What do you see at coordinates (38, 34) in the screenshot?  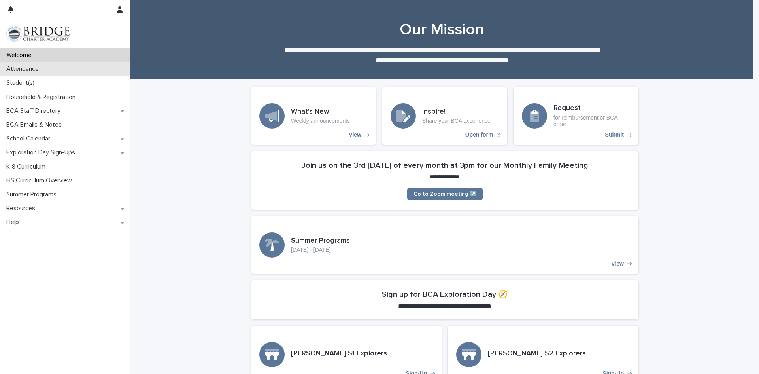 I see `img: V1C1m3IdTEidaUdm9Hs0` at bounding box center [38, 34].